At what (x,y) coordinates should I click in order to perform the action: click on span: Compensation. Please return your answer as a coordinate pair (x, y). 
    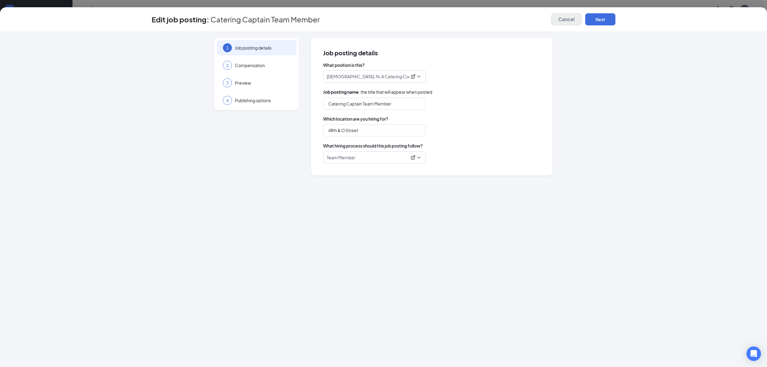
    Looking at the image, I should click on (263, 65).